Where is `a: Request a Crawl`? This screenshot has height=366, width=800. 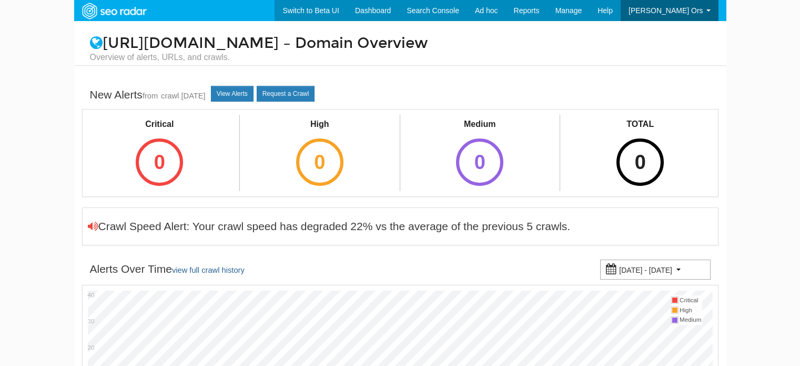
a: Request a Crawl is located at coordinates (286, 94).